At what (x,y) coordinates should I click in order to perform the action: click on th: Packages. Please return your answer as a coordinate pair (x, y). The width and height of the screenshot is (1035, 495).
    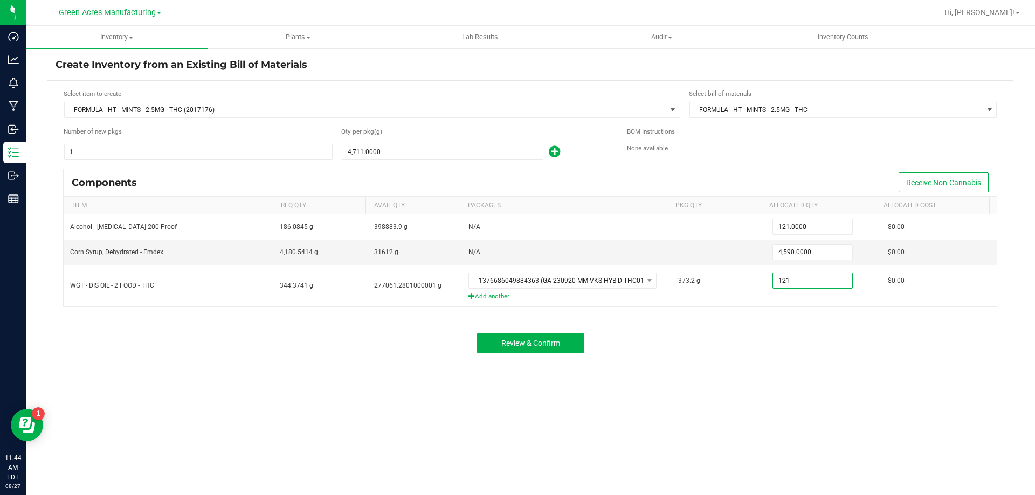
    Looking at the image, I should click on (563, 206).